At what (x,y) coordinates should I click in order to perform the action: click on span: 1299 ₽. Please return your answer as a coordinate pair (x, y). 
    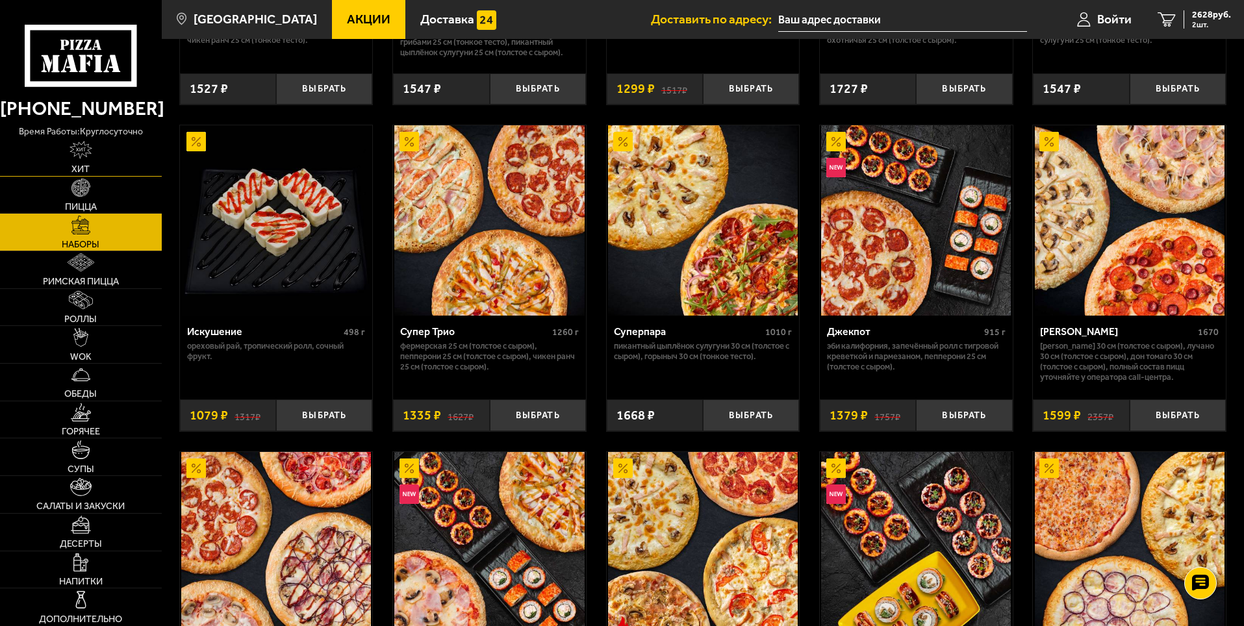
    Looking at the image, I should click on (636, 89).